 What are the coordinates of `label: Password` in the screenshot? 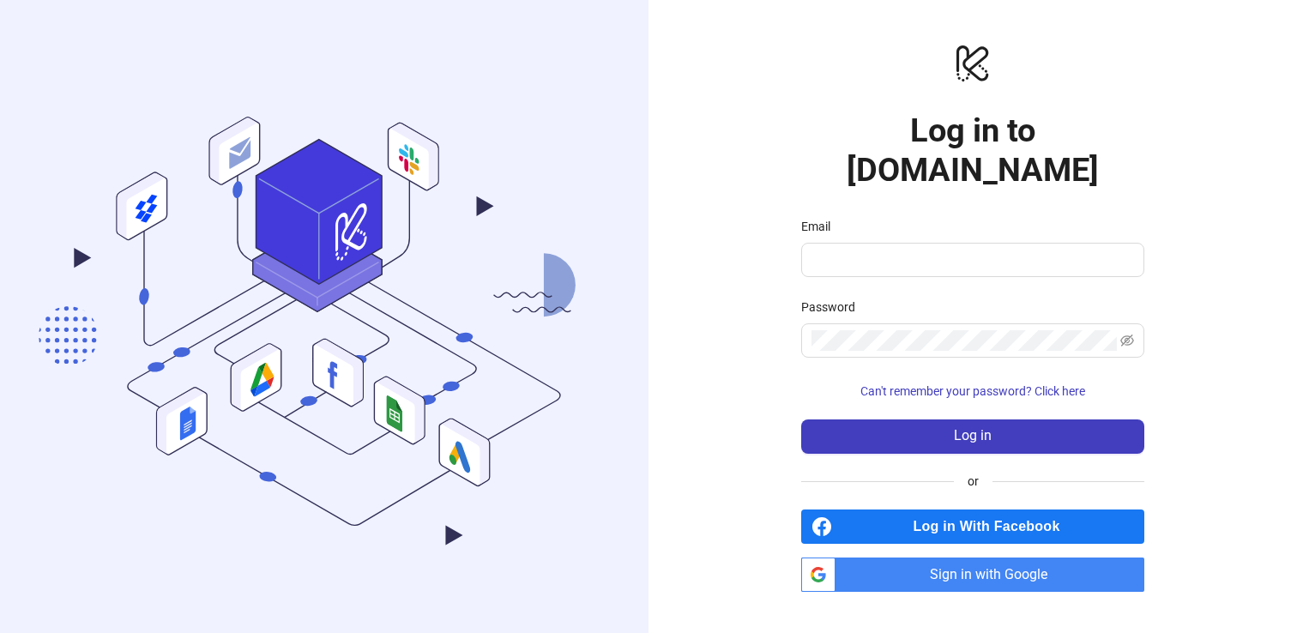 It's located at (834, 307).